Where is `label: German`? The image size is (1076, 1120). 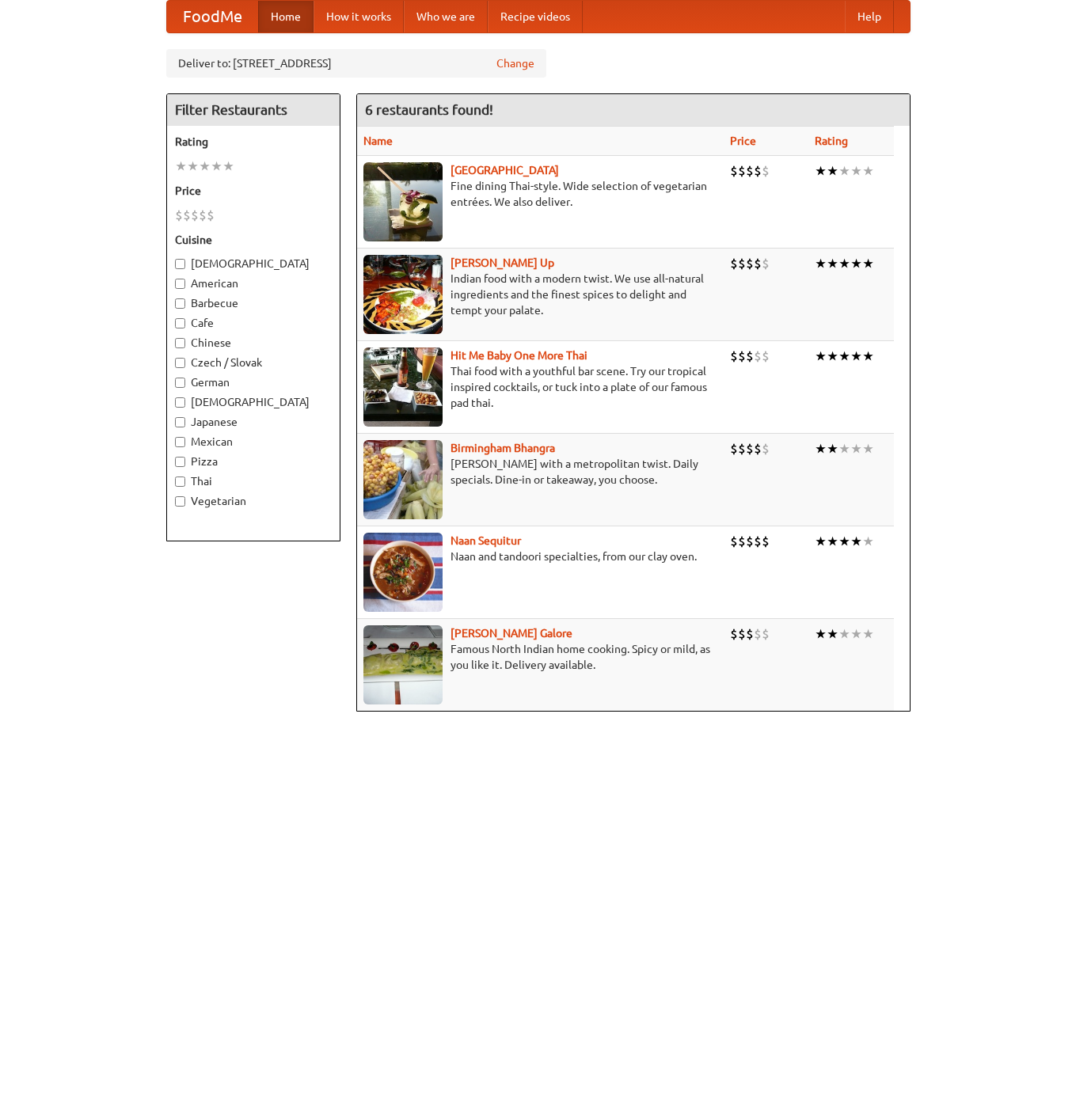 label: German is located at coordinates (253, 382).